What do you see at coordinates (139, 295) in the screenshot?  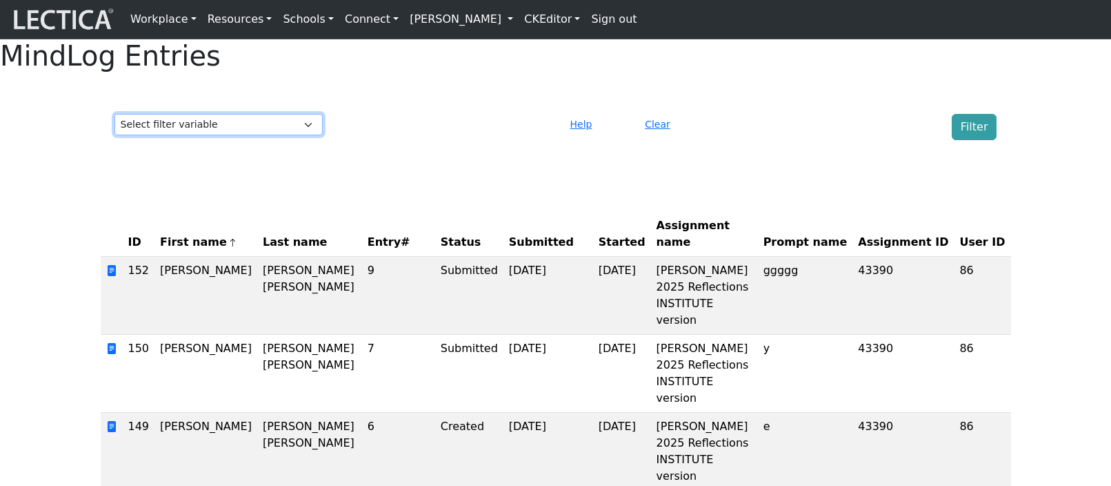 I see `td: 152` at bounding box center [139, 295].